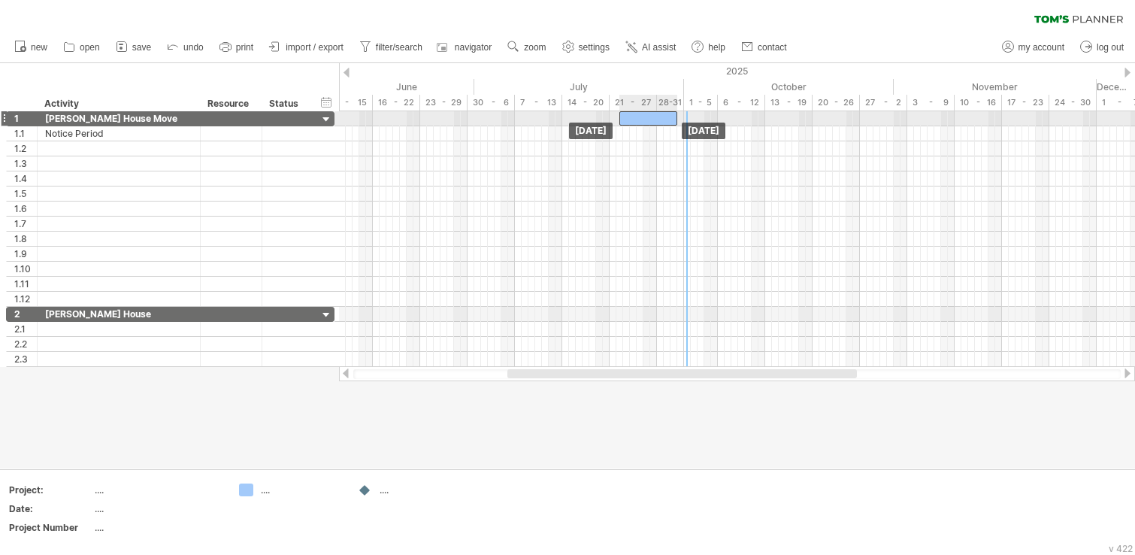 This screenshot has height=555, width=1135. I want to click on span: AI assist, so click(659, 47).